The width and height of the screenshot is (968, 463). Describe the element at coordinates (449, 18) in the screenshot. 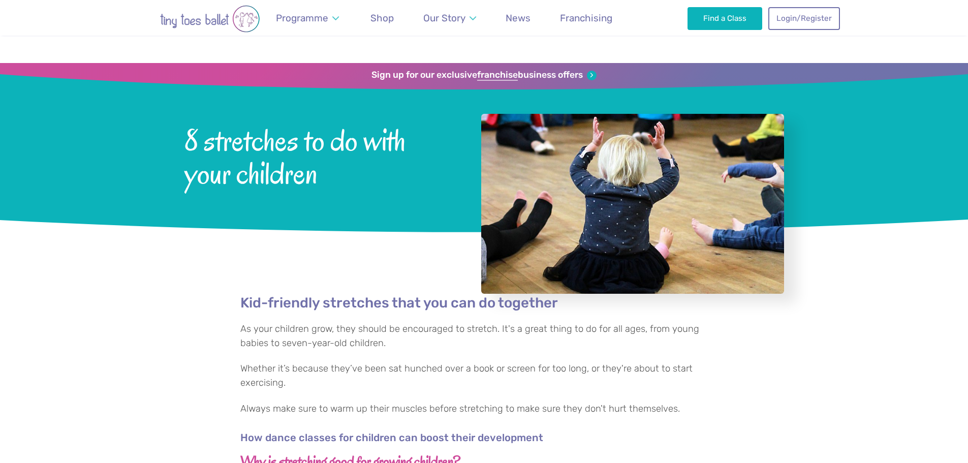

I see `a: Our Story` at that location.